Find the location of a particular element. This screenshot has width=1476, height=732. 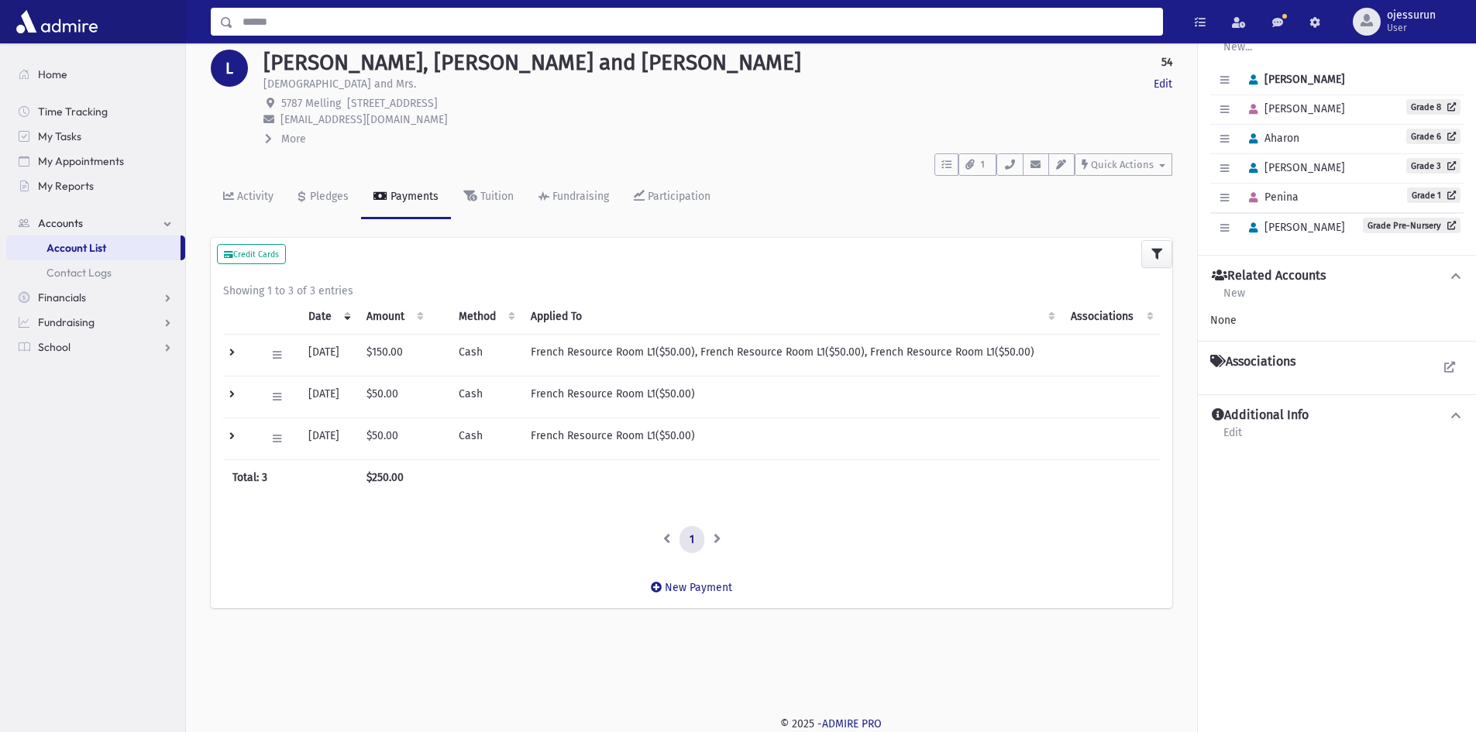

div: Tuition is located at coordinates (495, 196).